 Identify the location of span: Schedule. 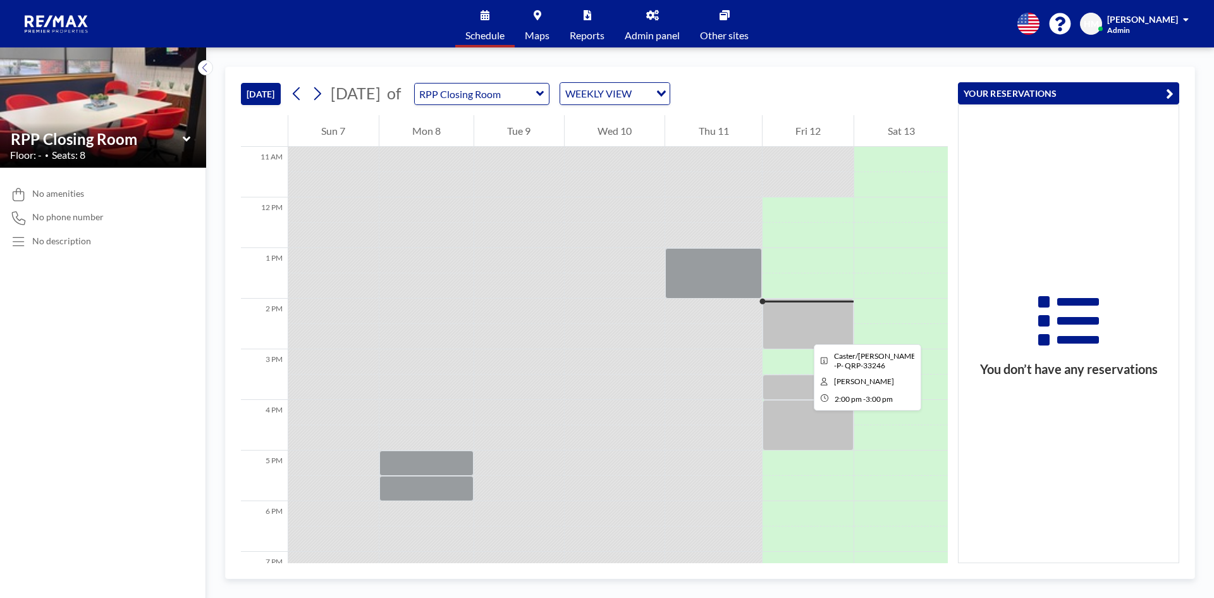
(485, 35).